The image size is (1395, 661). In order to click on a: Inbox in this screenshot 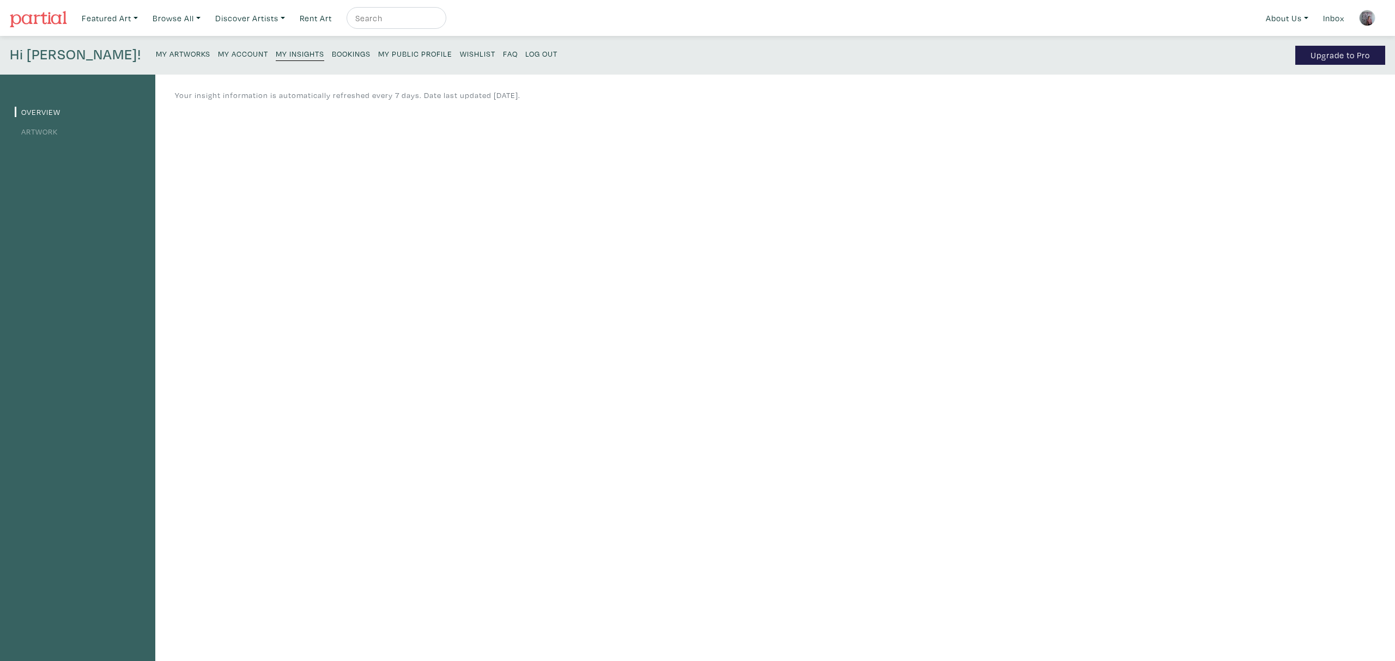, I will do `click(1333, 18)`.